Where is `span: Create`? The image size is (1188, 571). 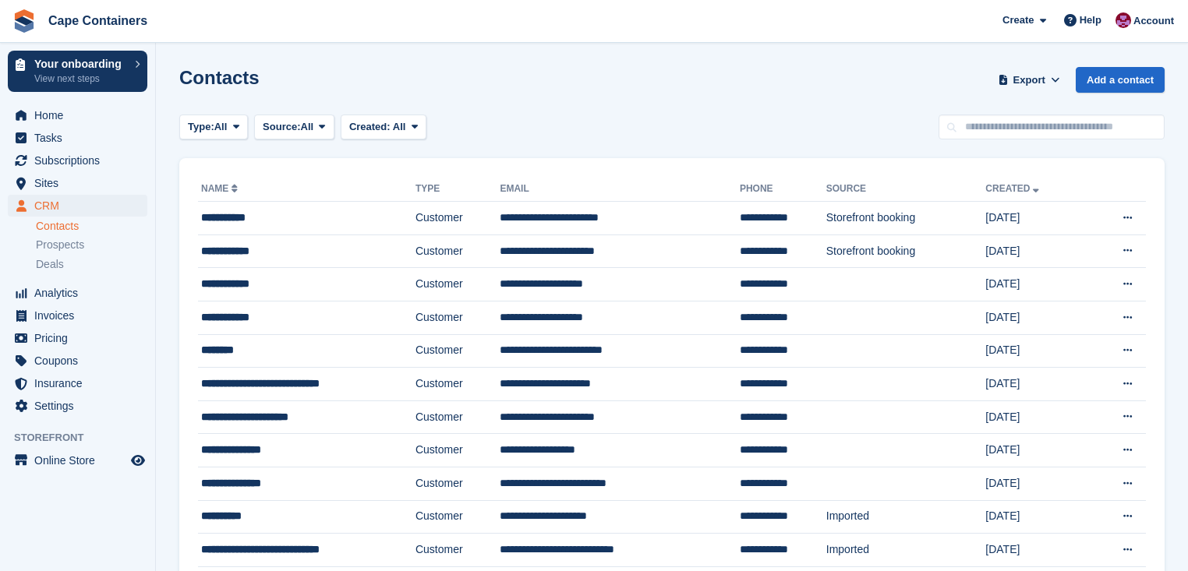
span: Create is located at coordinates (1018, 20).